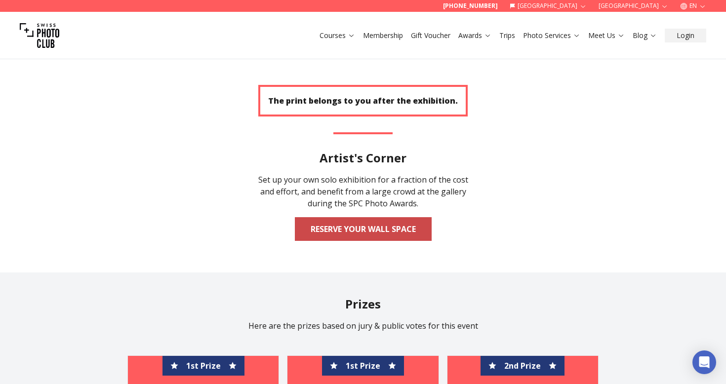 The width and height of the screenshot is (726, 384). Describe the element at coordinates (363, 192) in the screenshot. I see `div: Set up your own solo exhibition for a fraction of the cost and effort, and benefit from a large c...` at that location.